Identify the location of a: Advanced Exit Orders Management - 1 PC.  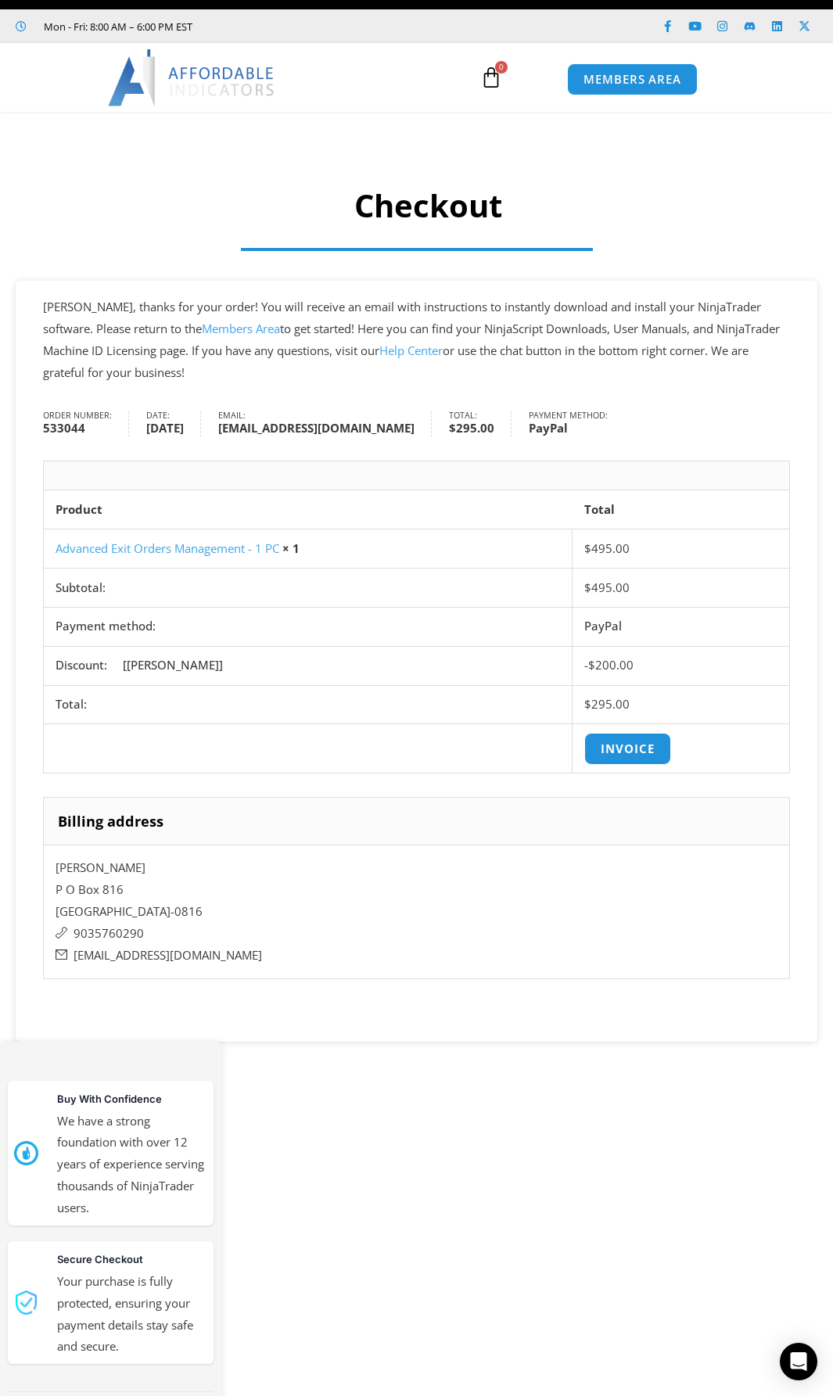
(167, 548).